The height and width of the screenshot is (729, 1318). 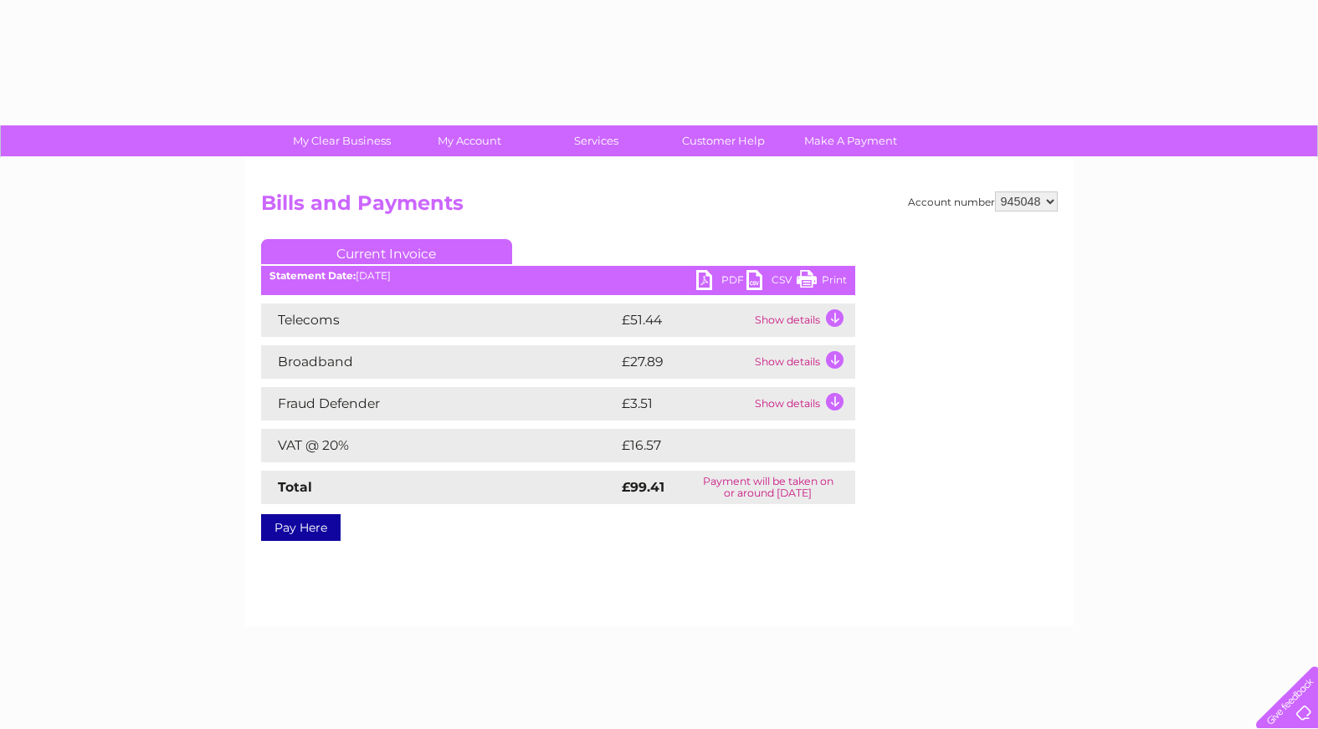 I want to click on td: £51.44, so click(x=683, y=320).